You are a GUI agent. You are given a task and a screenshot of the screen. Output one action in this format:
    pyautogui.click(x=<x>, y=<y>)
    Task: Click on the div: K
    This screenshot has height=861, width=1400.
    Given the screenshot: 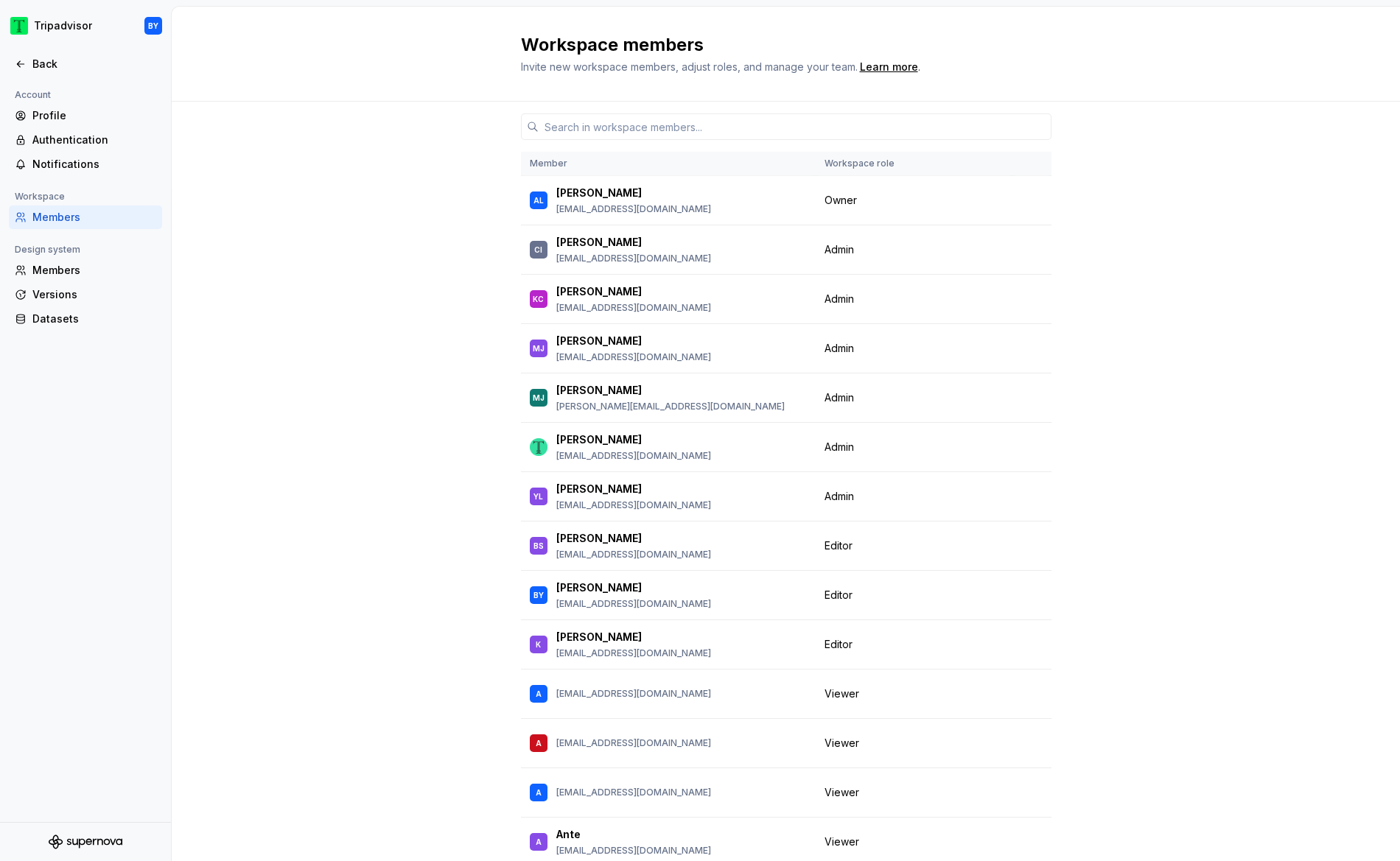 What is the action you would take?
    pyautogui.click(x=538, y=645)
    